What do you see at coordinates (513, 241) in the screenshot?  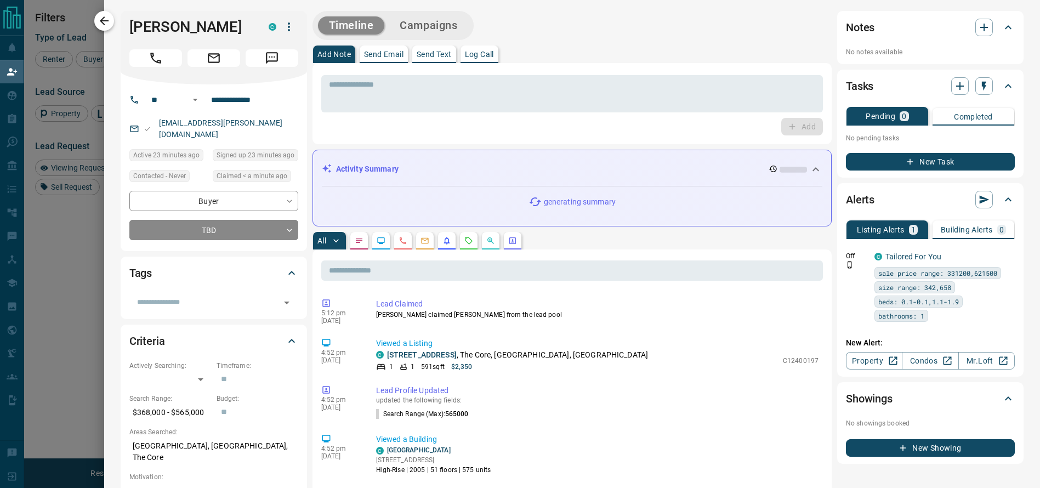 I see `svg: Agent Actions` at bounding box center [513, 241].